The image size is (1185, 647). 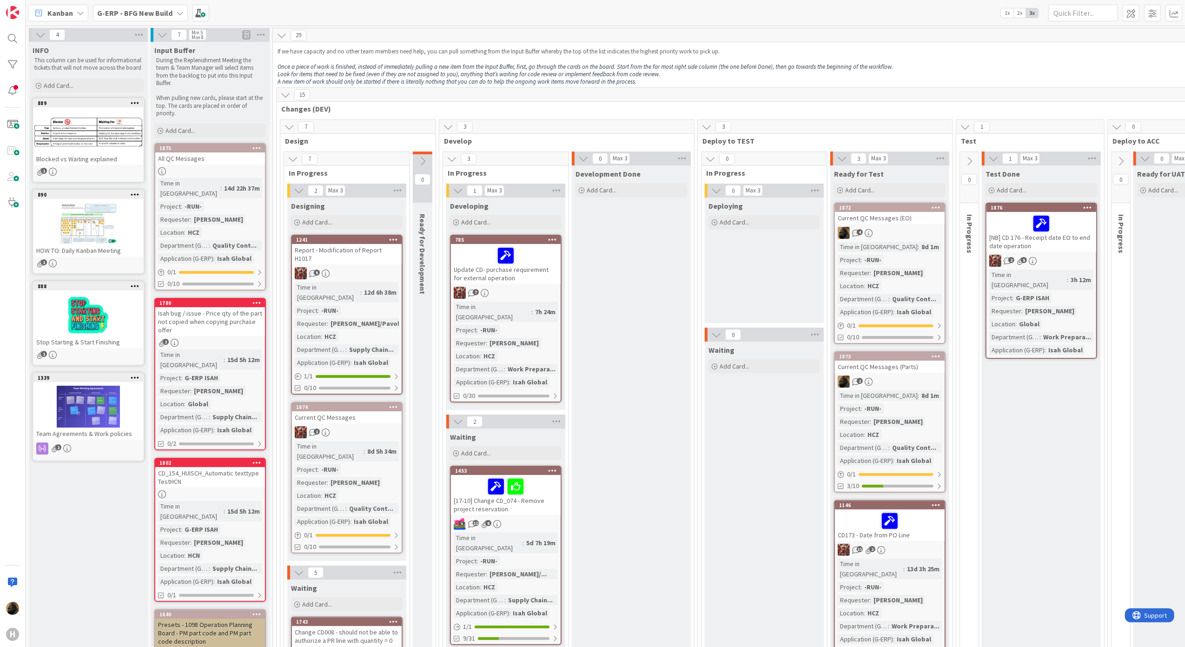 What do you see at coordinates (851, 474) in the screenshot?
I see `span: 0 / 1` at bounding box center [851, 474].